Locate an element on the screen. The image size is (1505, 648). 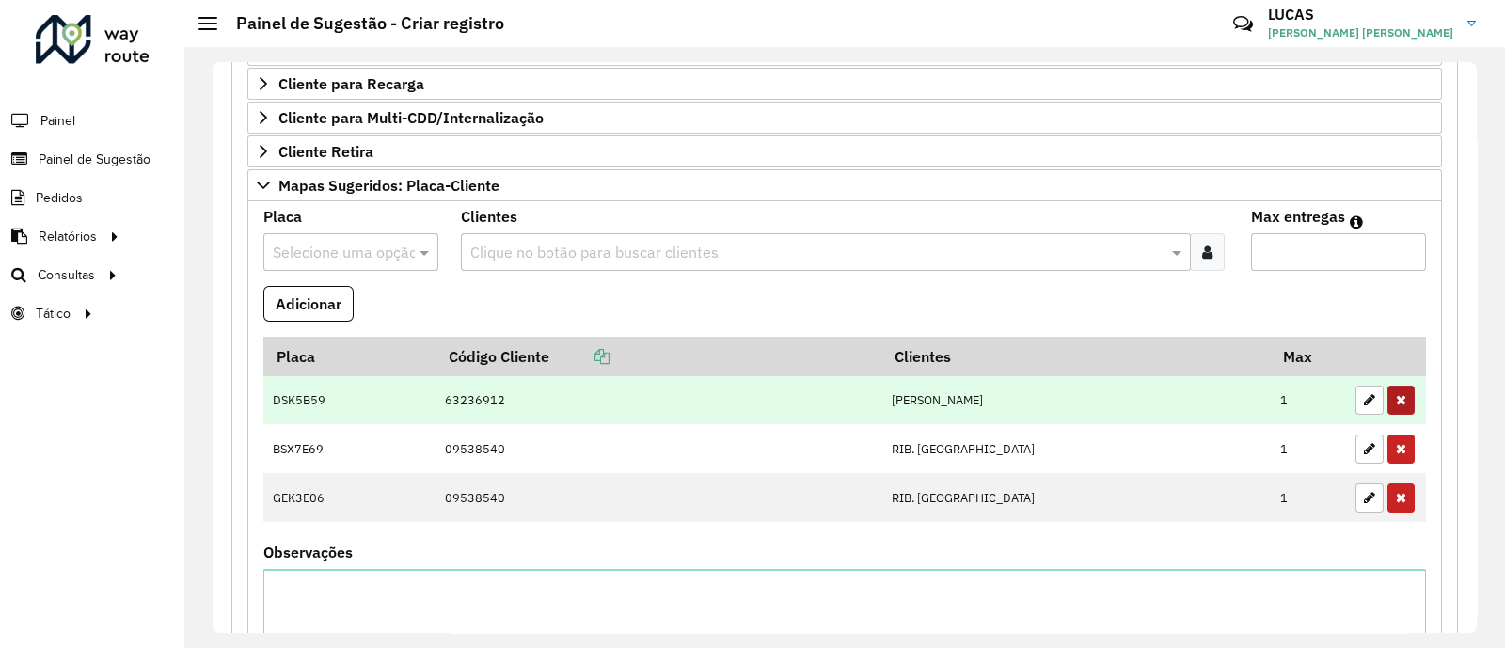
td: DSK5B59 is located at coordinates (349, 401).